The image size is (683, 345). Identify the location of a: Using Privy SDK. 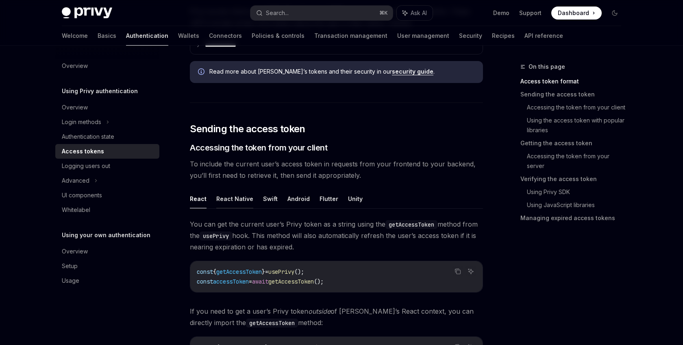
(577, 192).